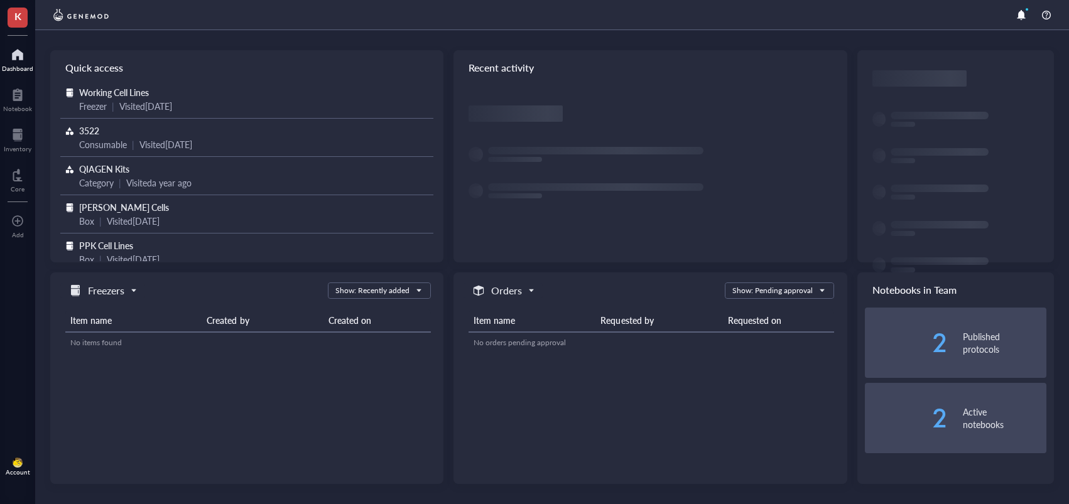 Image resolution: width=1069 pixels, height=504 pixels. I want to click on a: Dashboard, so click(18, 58).